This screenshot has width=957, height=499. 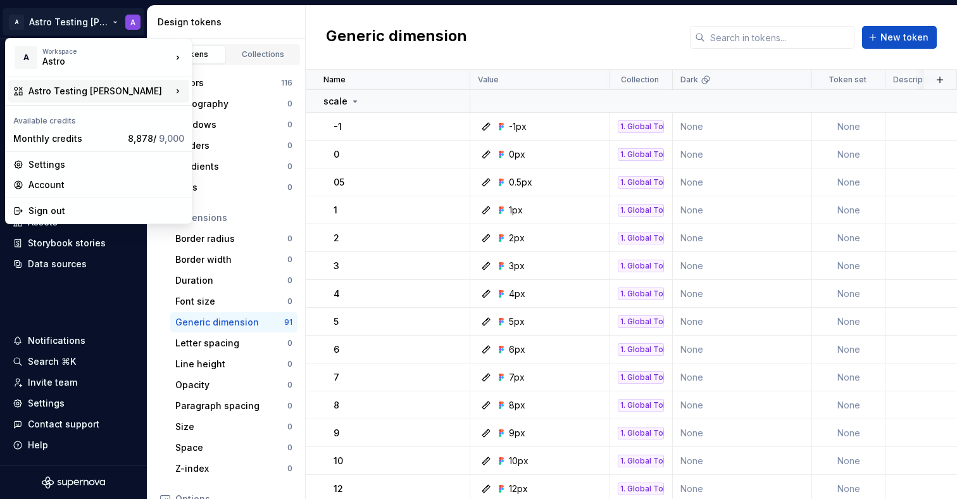 I want to click on div: Account, so click(x=106, y=185).